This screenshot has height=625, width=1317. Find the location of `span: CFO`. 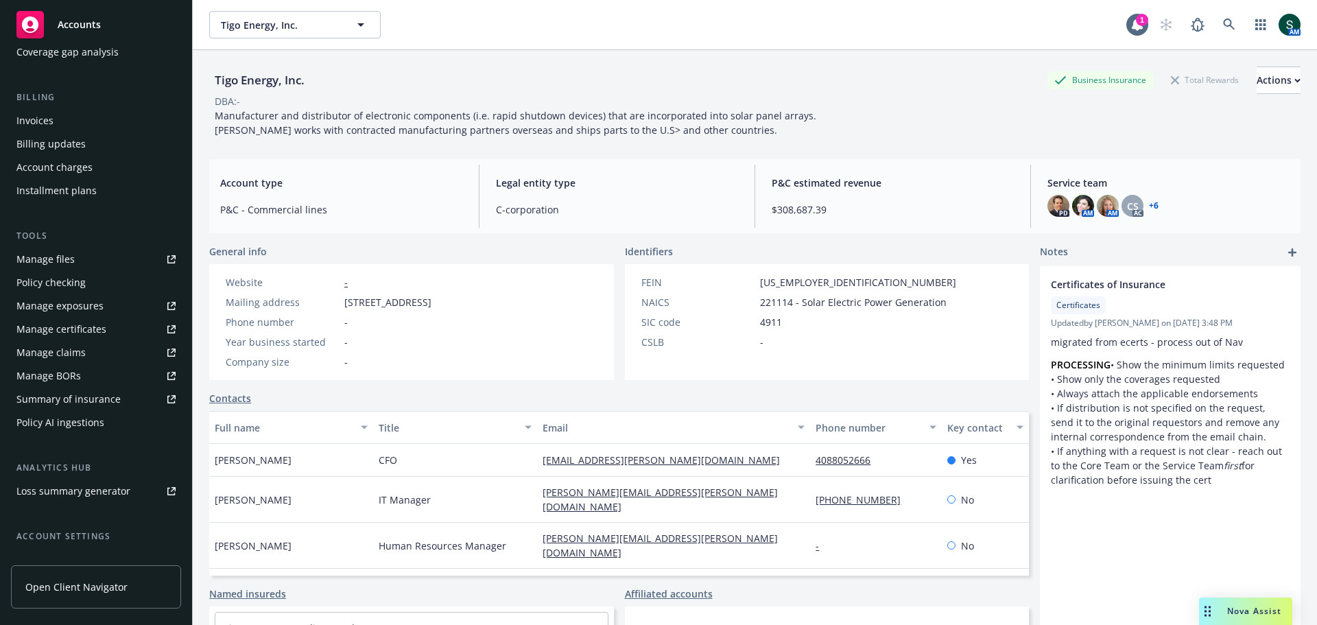

span: CFO is located at coordinates (388, 460).